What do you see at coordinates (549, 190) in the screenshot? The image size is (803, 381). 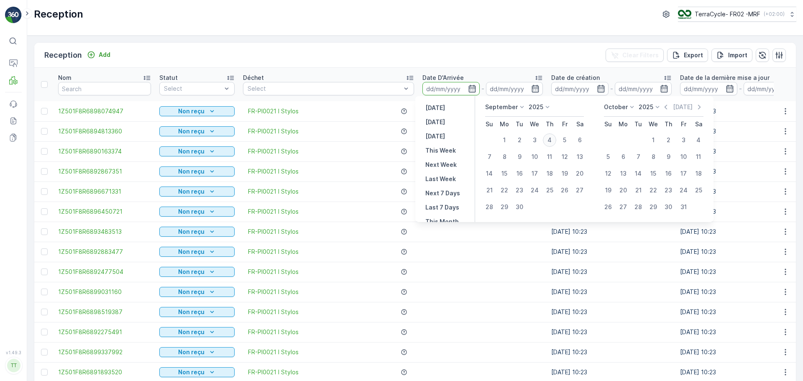 I see `div: 25` at bounding box center [549, 190].